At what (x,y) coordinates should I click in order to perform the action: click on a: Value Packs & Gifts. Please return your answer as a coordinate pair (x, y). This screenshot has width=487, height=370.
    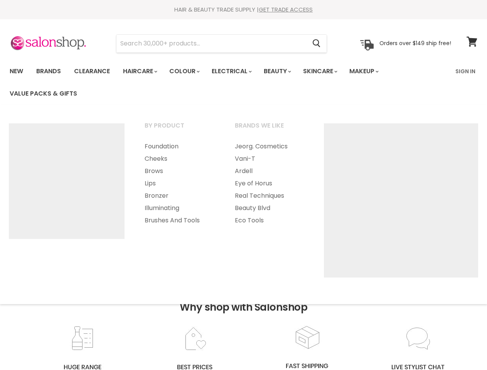
    Looking at the image, I should click on (43, 94).